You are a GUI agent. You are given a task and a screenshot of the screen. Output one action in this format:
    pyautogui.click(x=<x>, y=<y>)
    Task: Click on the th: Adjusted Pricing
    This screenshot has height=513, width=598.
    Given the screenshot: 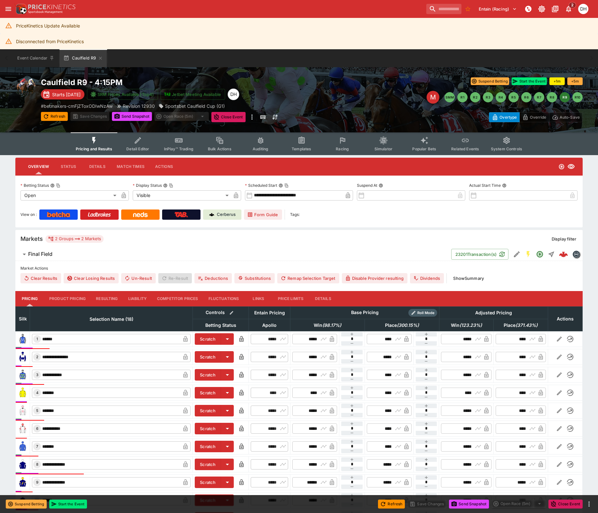 What is the action you would take?
    pyautogui.click(x=493, y=312)
    